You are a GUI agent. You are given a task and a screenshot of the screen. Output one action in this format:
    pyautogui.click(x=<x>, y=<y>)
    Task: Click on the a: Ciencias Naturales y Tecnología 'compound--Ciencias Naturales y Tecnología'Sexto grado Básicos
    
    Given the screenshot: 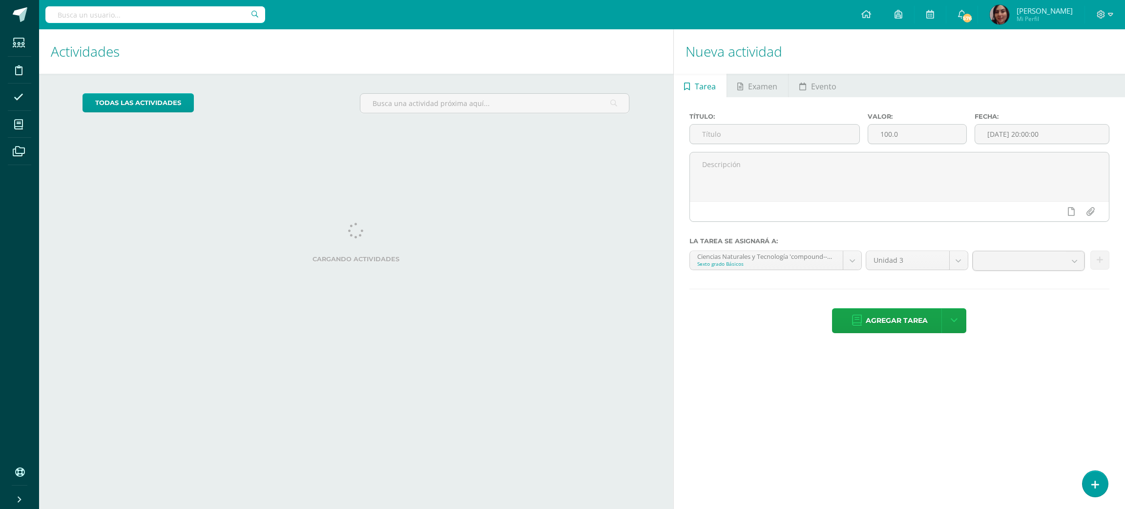 What is the action you would take?
    pyautogui.click(x=776, y=260)
    